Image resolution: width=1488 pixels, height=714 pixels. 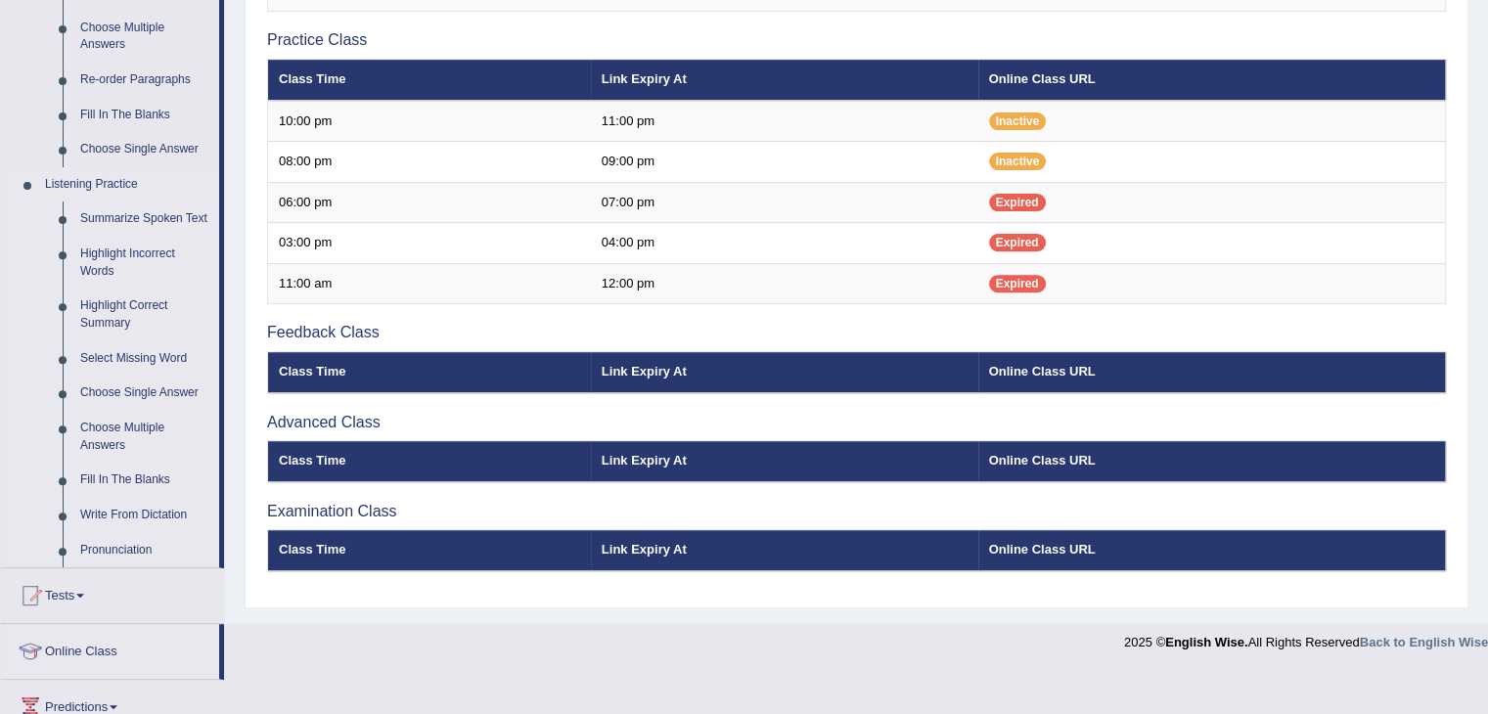 I want to click on strong: Back to English Wise, so click(x=1423, y=642).